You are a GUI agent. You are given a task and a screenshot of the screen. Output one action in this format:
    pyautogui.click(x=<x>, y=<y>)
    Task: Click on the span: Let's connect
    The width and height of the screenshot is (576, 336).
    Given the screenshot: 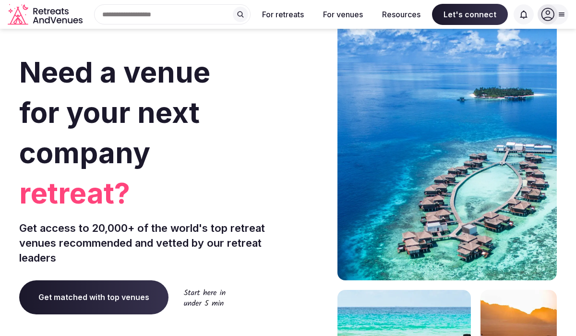 What is the action you would take?
    pyautogui.click(x=470, y=14)
    